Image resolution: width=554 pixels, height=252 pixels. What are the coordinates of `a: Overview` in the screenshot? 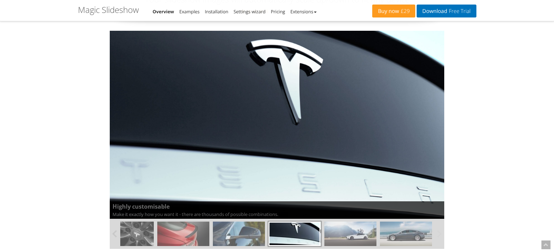 It's located at (164, 12).